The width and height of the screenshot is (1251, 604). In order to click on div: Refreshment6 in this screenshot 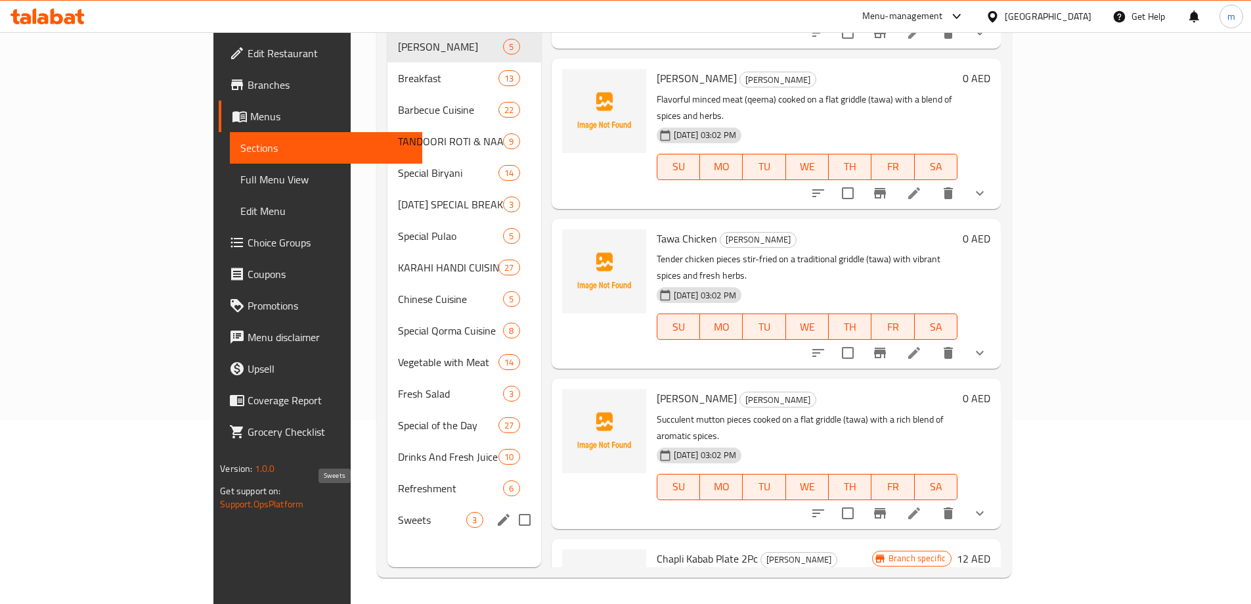, I will do `click(464, 488)`.